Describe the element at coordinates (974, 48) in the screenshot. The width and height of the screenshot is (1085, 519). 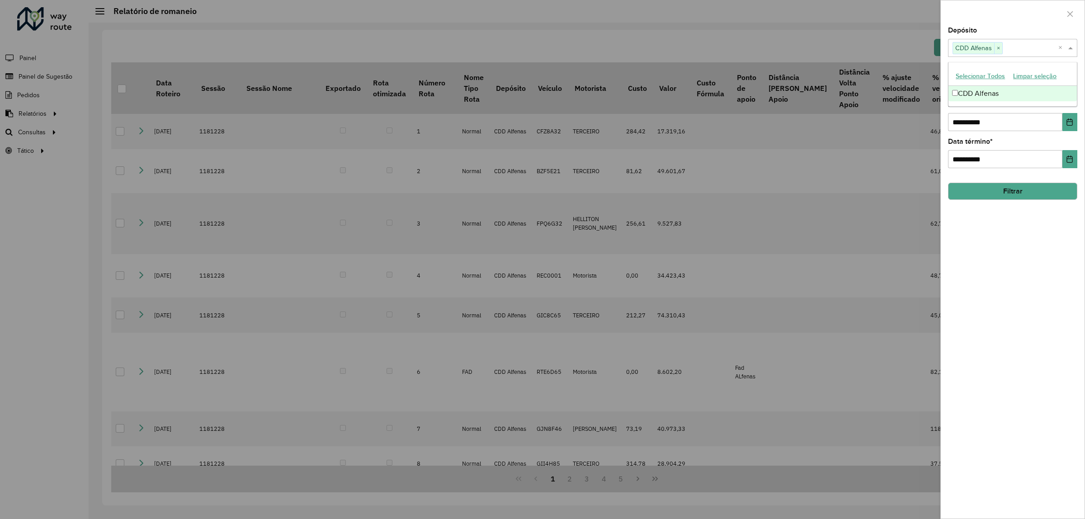
I see `span: CDD Alfenas` at that location.